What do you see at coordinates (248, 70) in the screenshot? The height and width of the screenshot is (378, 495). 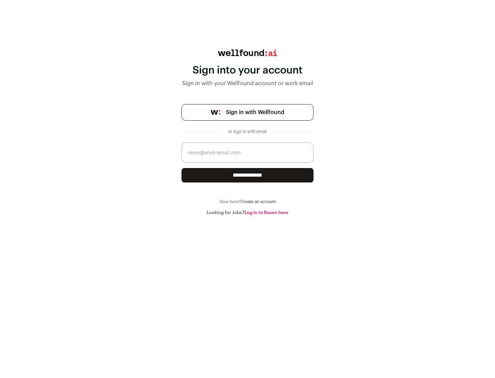 I see `div: Sign into your account` at bounding box center [248, 70].